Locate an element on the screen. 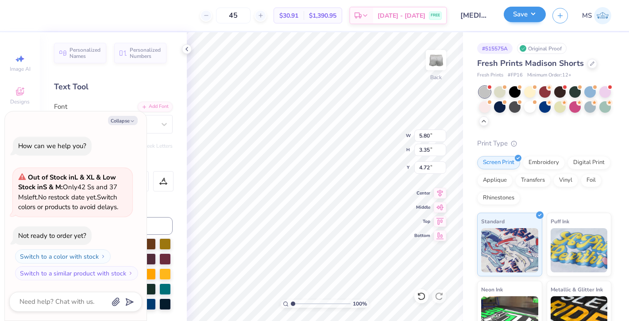 The height and width of the screenshot is (321, 629). span: Metallic & Glitter Ink is located at coordinates (576, 289).